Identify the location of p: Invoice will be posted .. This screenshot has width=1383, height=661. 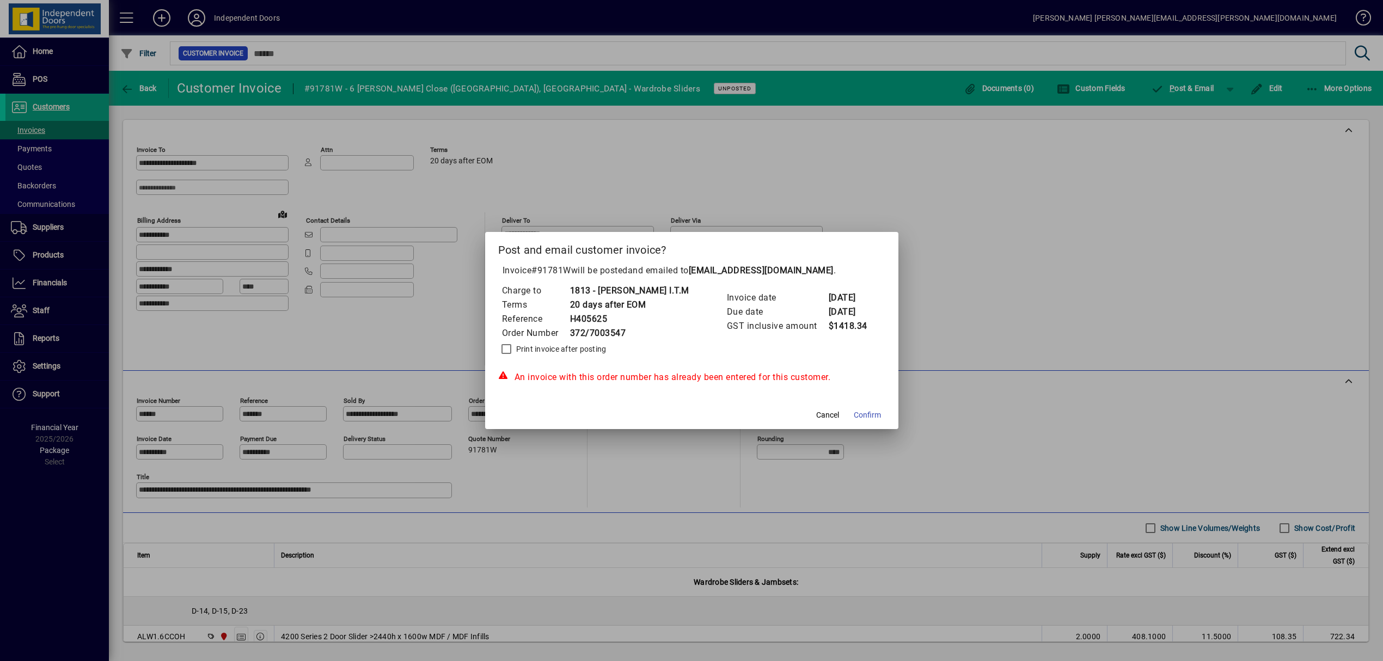
(691, 271).